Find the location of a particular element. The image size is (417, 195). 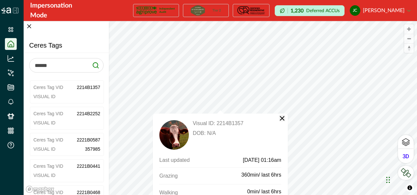

button: Zoom out is located at coordinates (408, 38).